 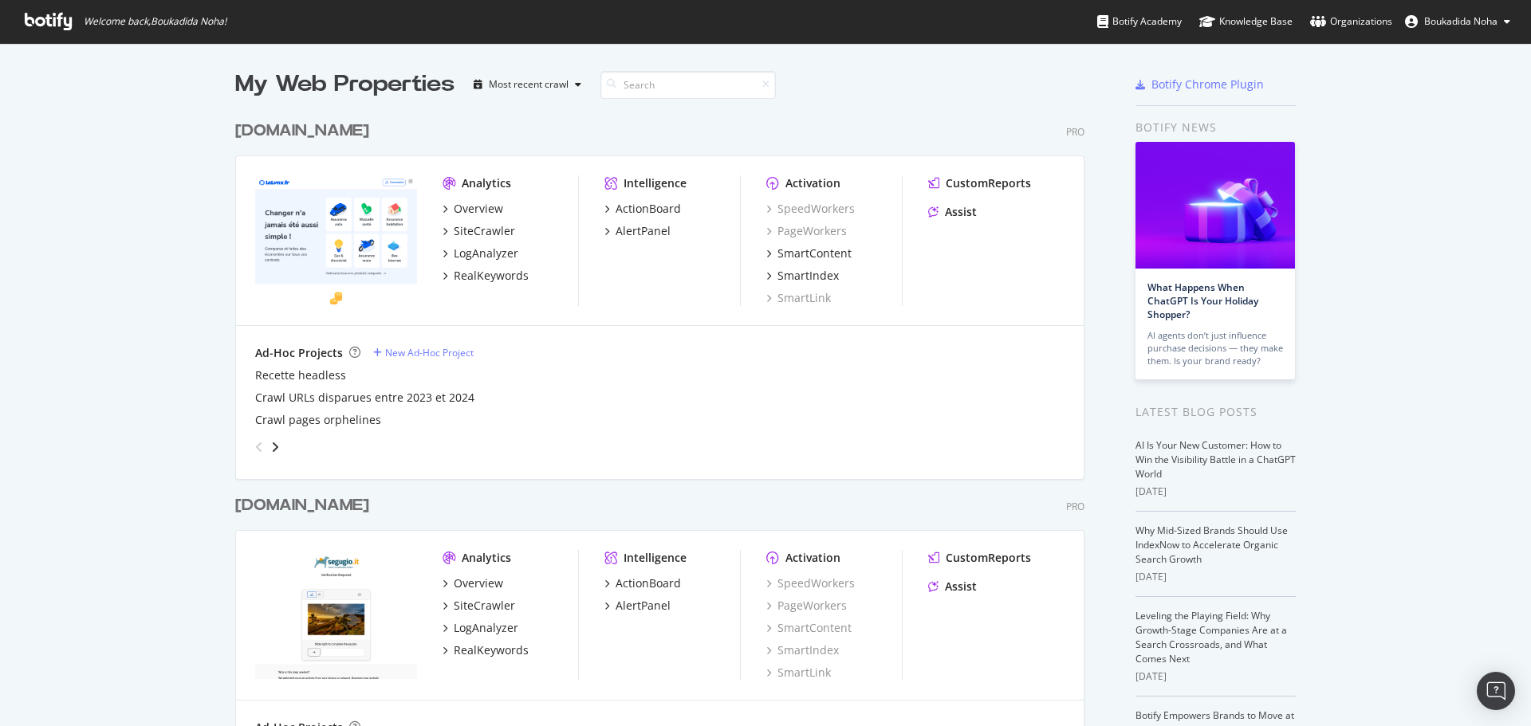 I want to click on div: Recette headless, so click(x=301, y=376).